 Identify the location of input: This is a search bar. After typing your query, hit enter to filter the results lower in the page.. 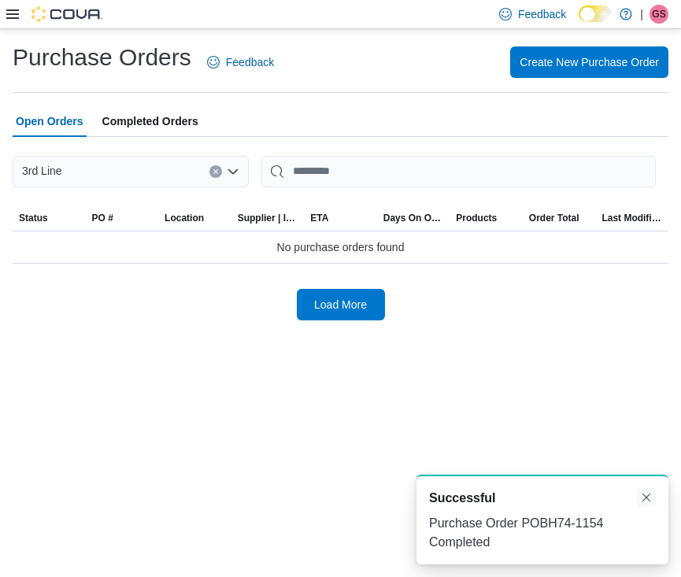
(458, 172).